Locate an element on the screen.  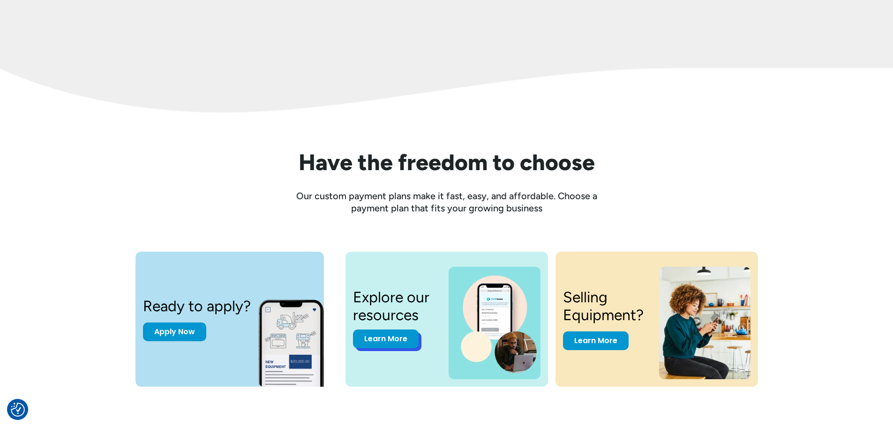
button: Consent Preferences is located at coordinates (18, 410).